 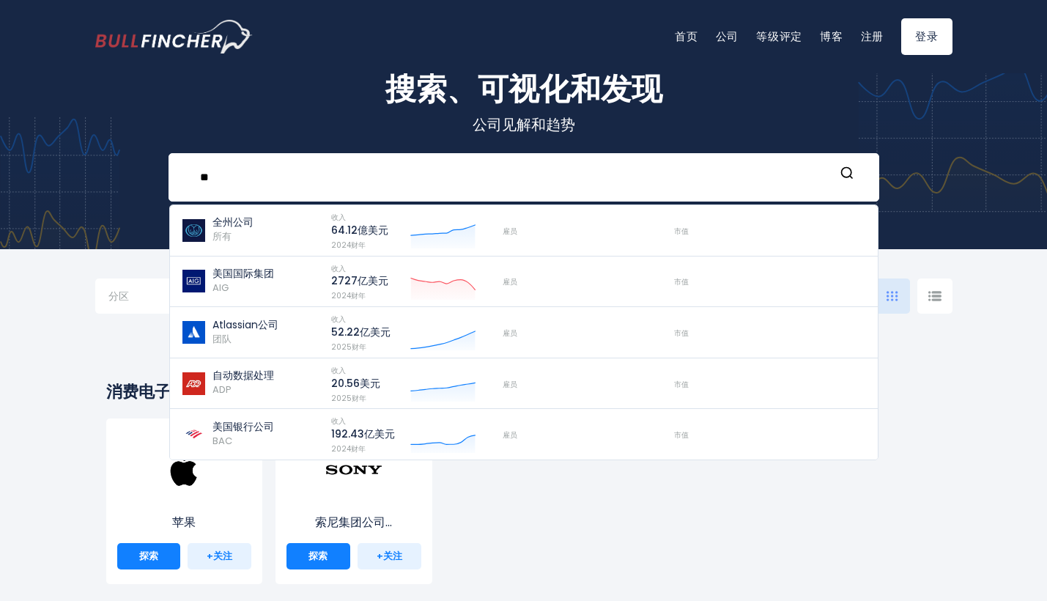 What do you see at coordinates (524, 125) in the screenshot?
I see `p: 公司见解和趋势` at bounding box center [524, 125].